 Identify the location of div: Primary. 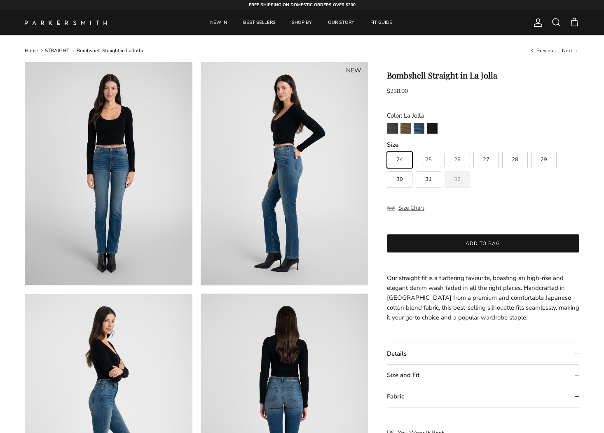
(301, 23).